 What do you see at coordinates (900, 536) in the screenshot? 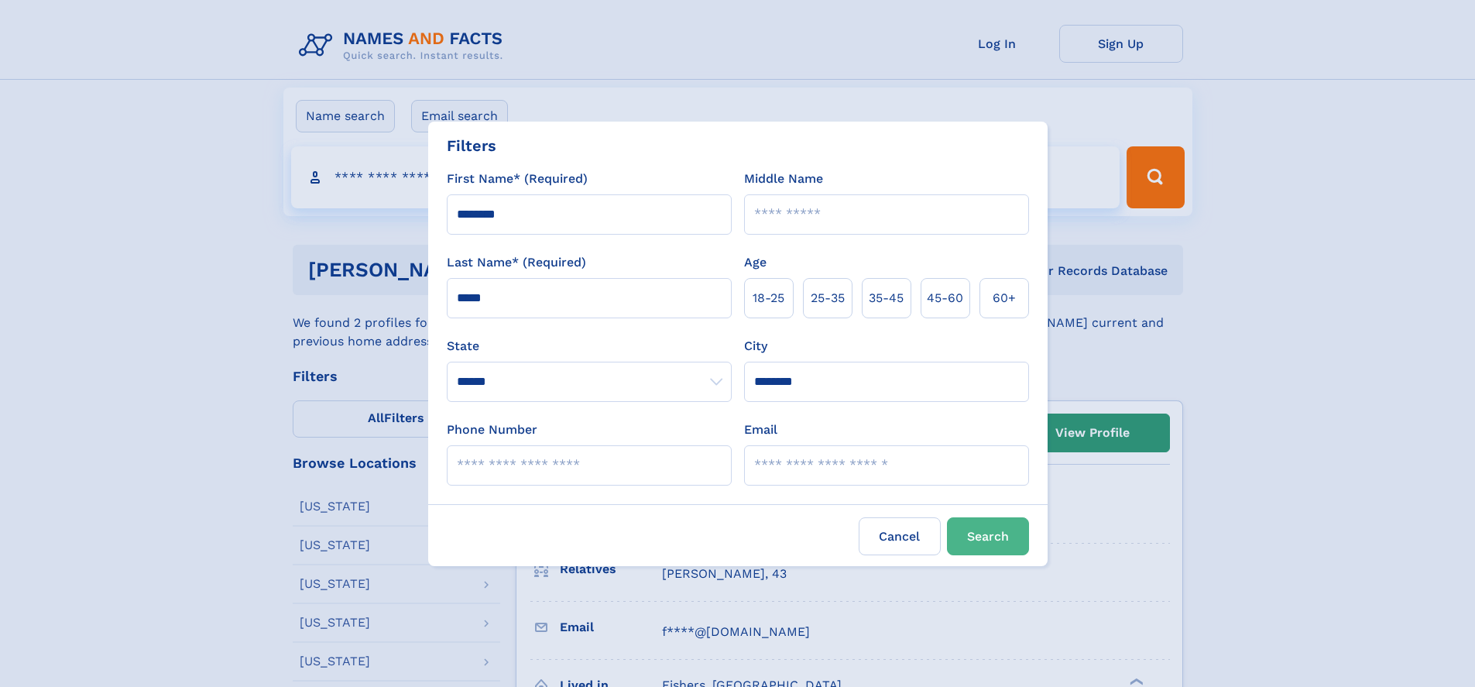
I see `label: Cancel` at bounding box center [900, 536].